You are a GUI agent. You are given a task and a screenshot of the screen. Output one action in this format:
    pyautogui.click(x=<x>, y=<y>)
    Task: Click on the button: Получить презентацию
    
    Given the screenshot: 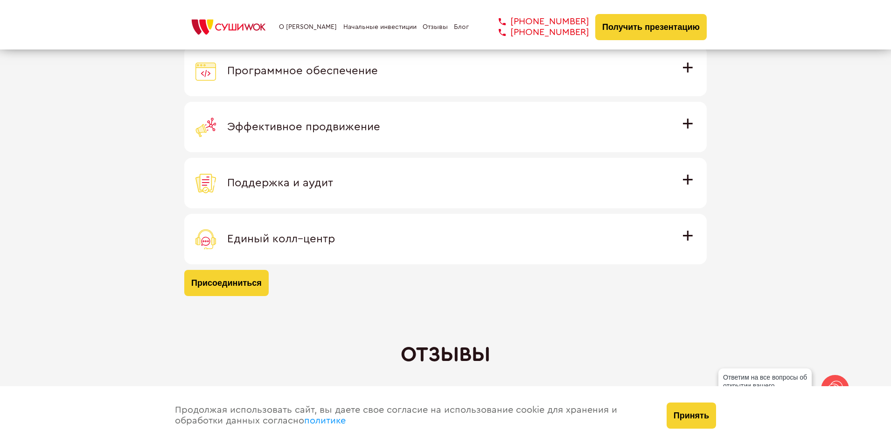 What is the action you would take?
    pyautogui.click(x=651, y=27)
    